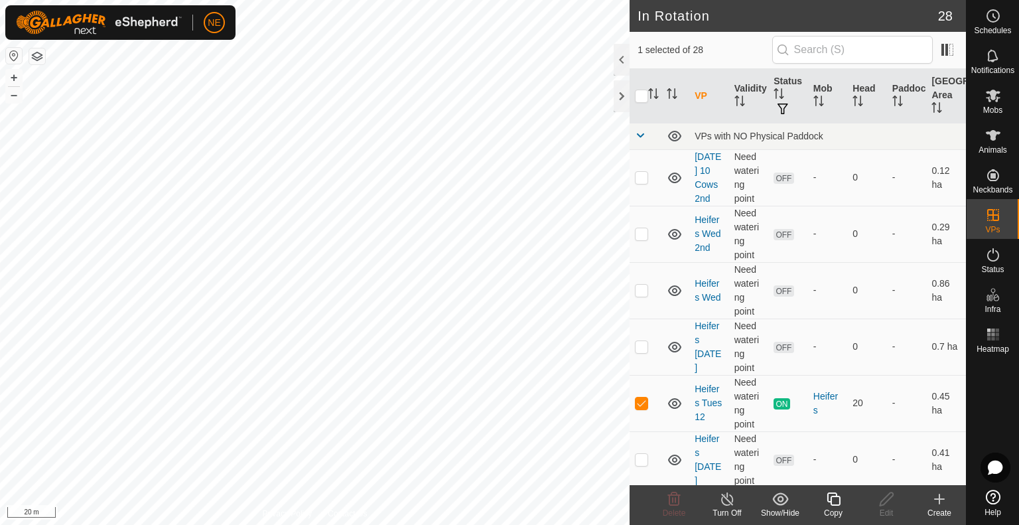 The image size is (1019, 525). What do you see at coordinates (946, 403) in the screenshot?
I see `td: 0.45 ha` at bounding box center [946, 403].